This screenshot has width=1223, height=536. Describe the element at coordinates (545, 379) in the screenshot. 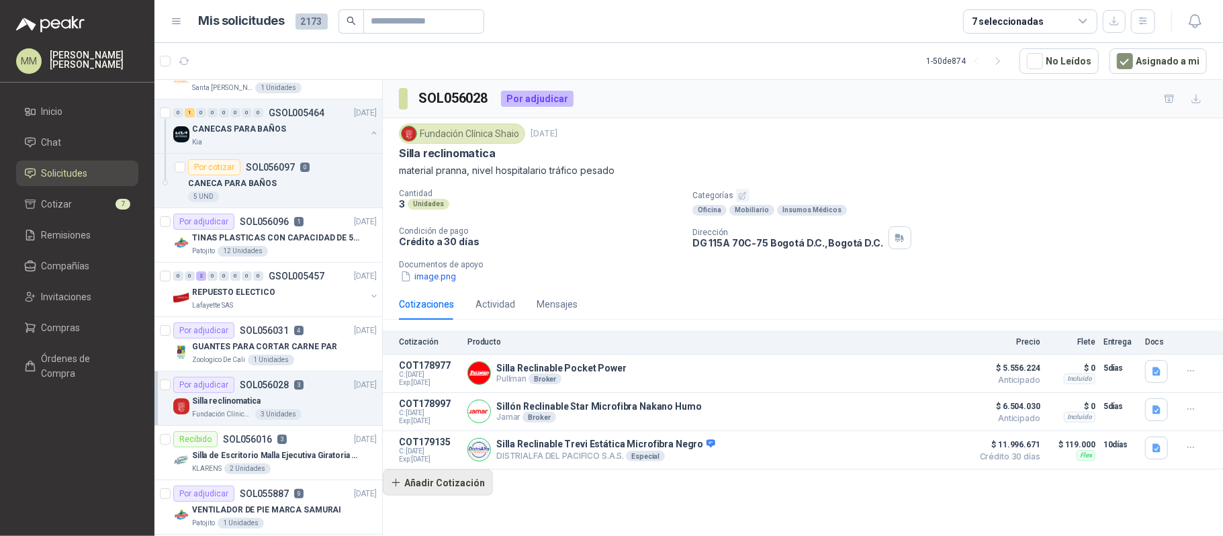

I see `div: Broker` at that location.